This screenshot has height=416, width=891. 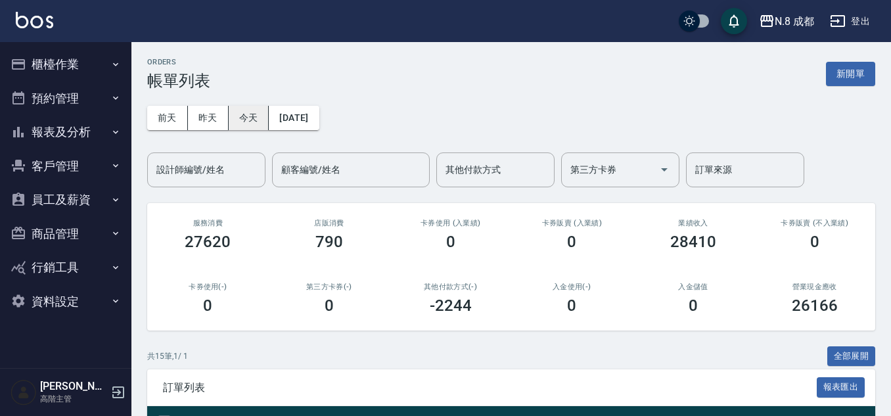 What do you see at coordinates (208, 286) in the screenshot?
I see `h2: 卡券使用(-)` at bounding box center [208, 286].